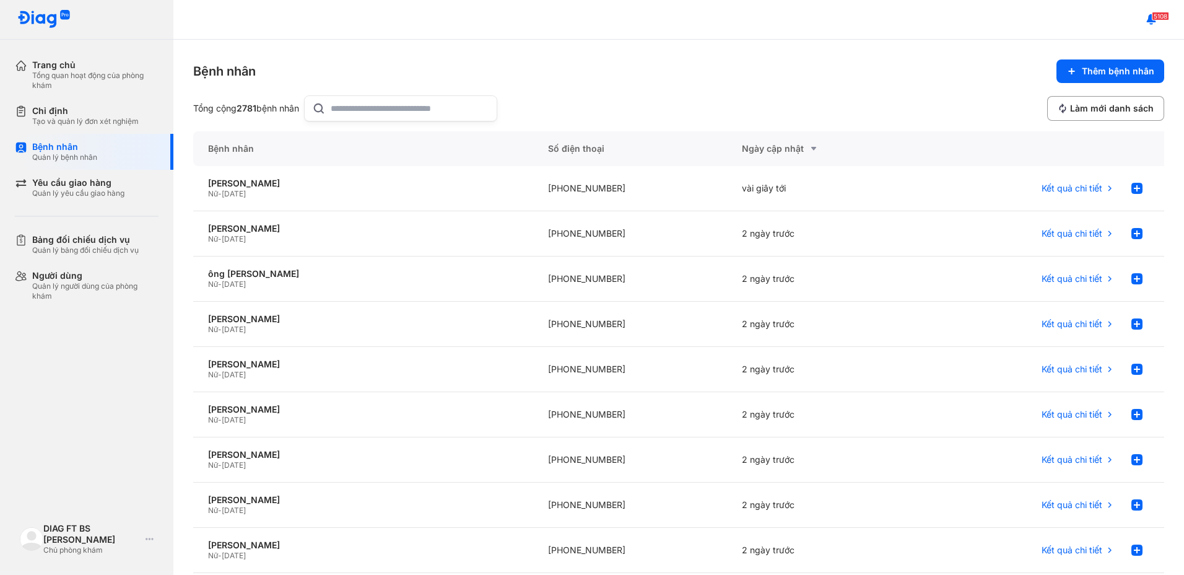  I want to click on div: Tổng cộng bệnh nhân, so click(246, 108).